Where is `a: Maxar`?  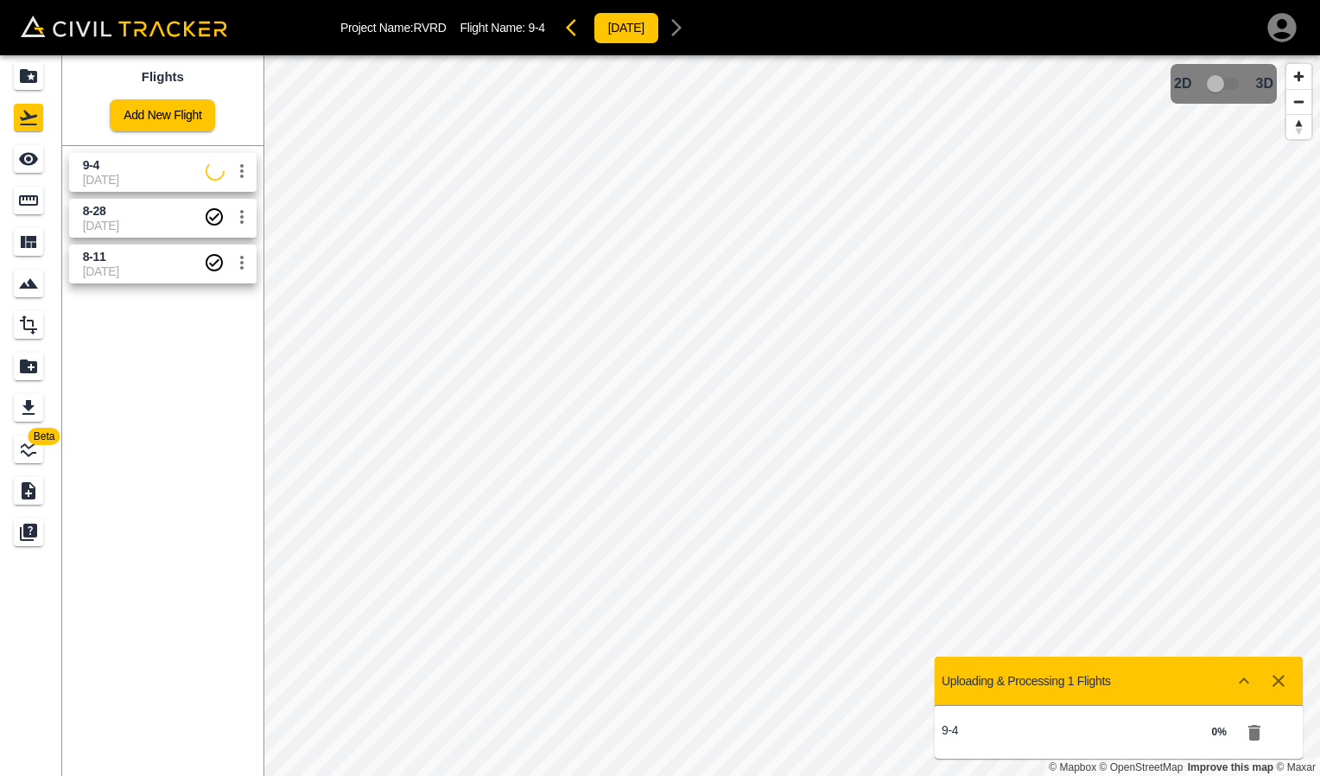 a: Maxar is located at coordinates (1296, 767).